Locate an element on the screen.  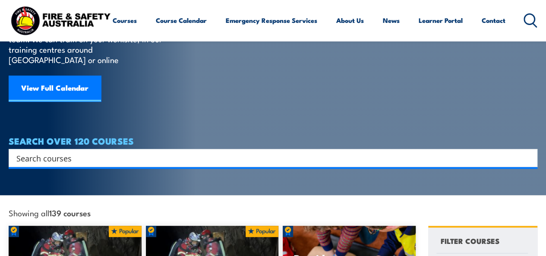
a: Learner Portal is located at coordinates (441, 20).